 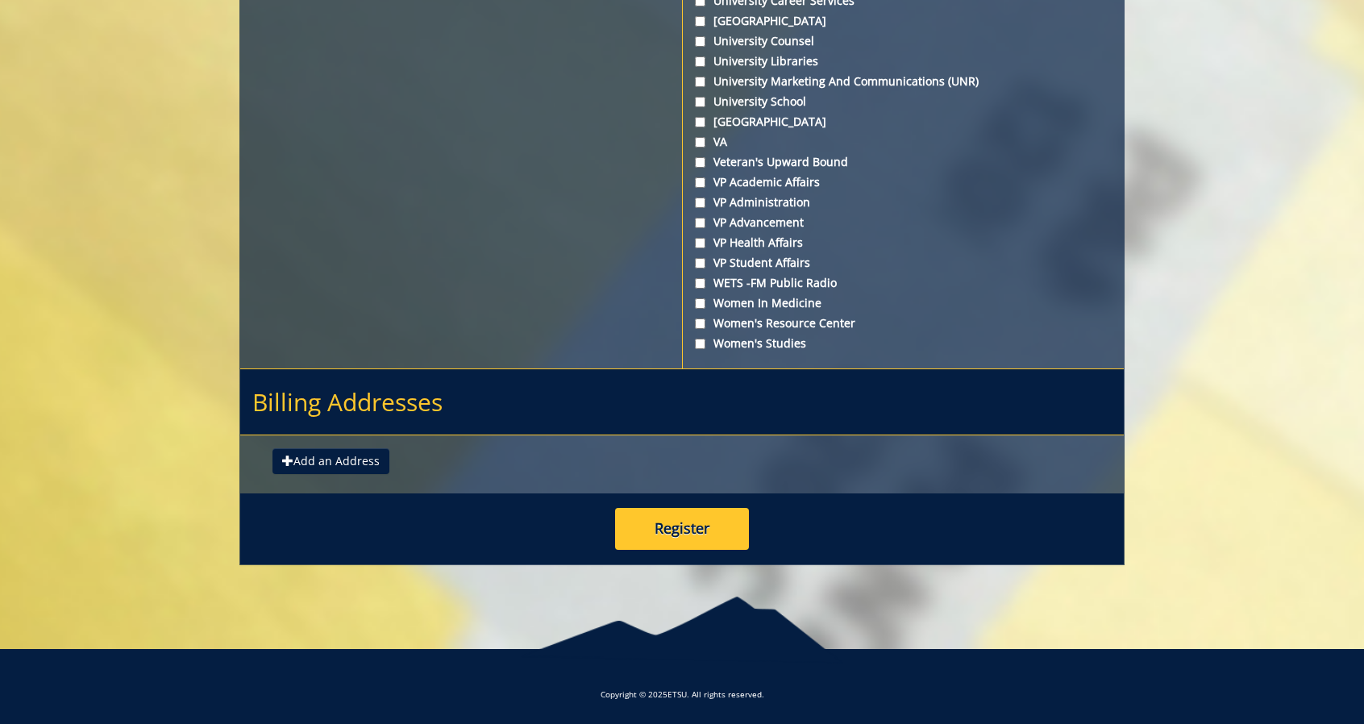 What do you see at coordinates (903, 81) in the screenshot?
I see `label: University Marketing and Communications (UNR)` at bounding box center [903, 81].